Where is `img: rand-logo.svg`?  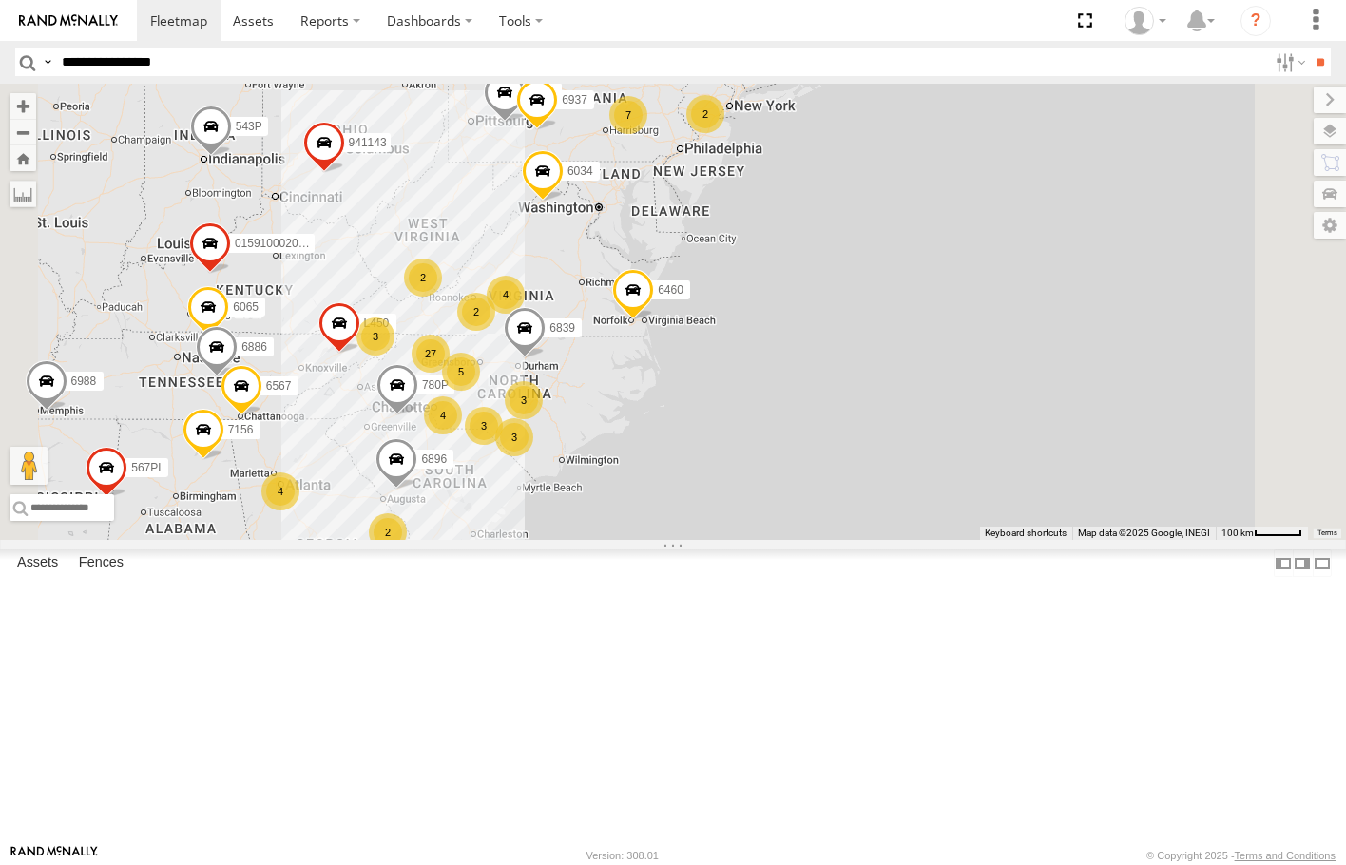
img: rand-logo.svg is located at coordinates (68, 21).